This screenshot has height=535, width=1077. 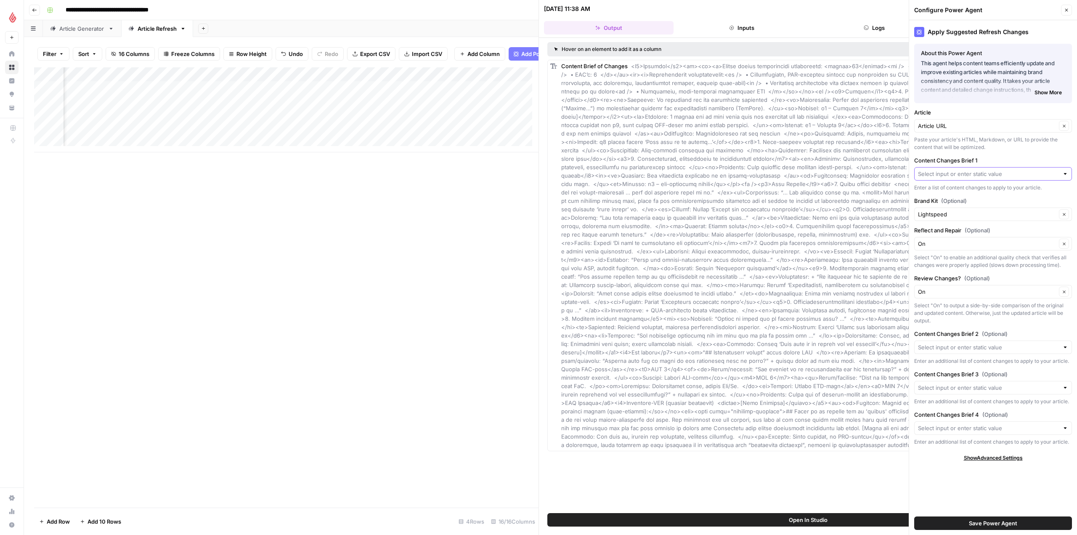 What do you see at coordinates (742, 28) in the screenshot?
I see `button: Inputs` at bounding box center [742, 28].